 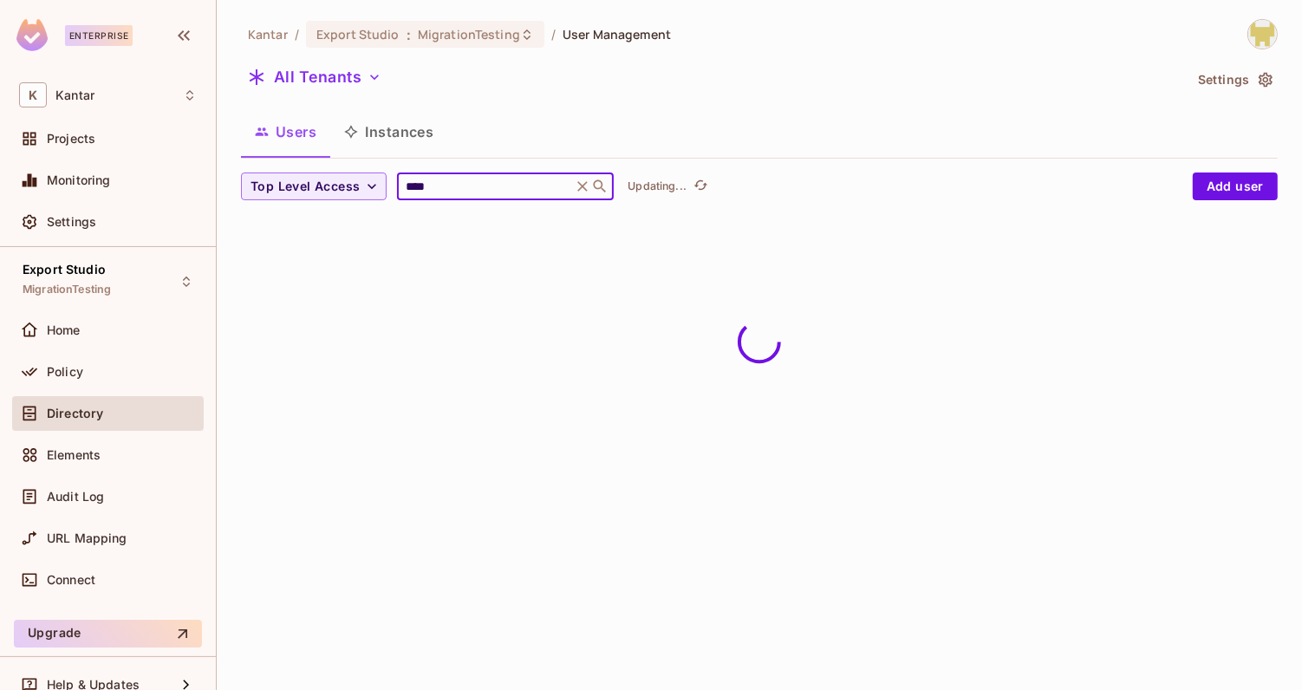 I want to click on button: Settings, so click(x=1234, y=80).